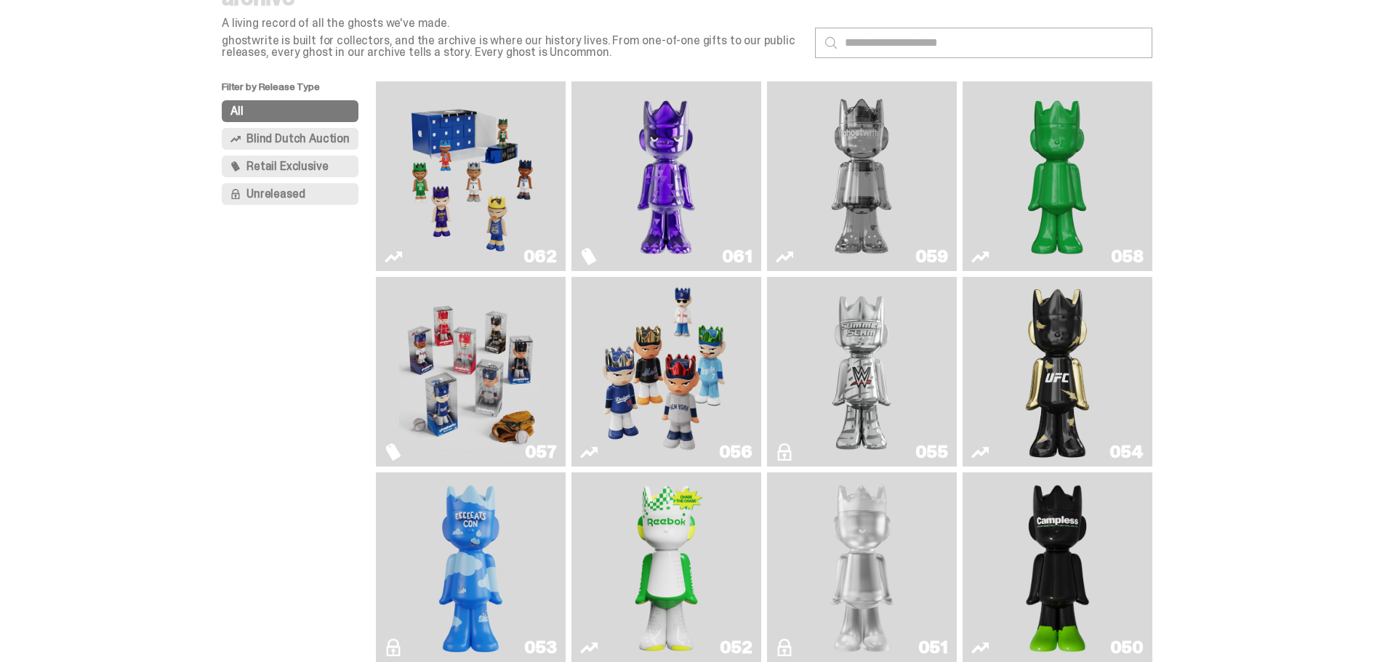 The height and width of the screenshot is (662, 1385). Describe the element at coordinates (290, 194) in the screenshot. I see `button: Unreleased` at that location.